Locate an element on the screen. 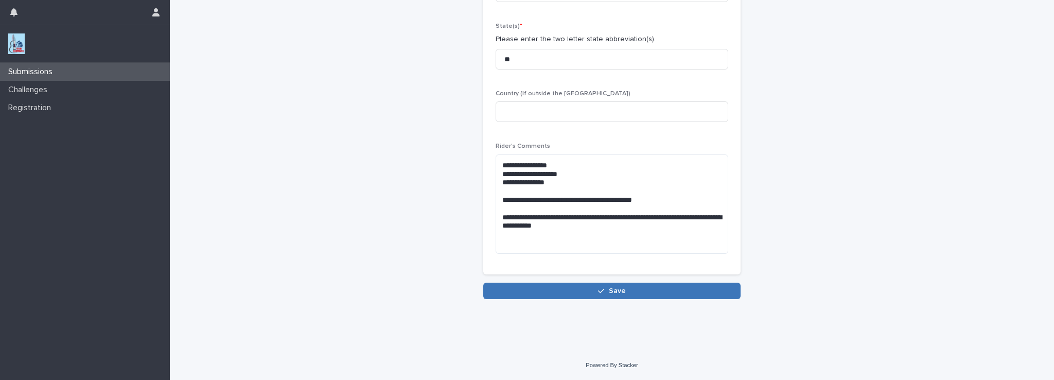 The height and width of the screenshot is (380, 1054). button: Save is located at coordinates (612, 291).